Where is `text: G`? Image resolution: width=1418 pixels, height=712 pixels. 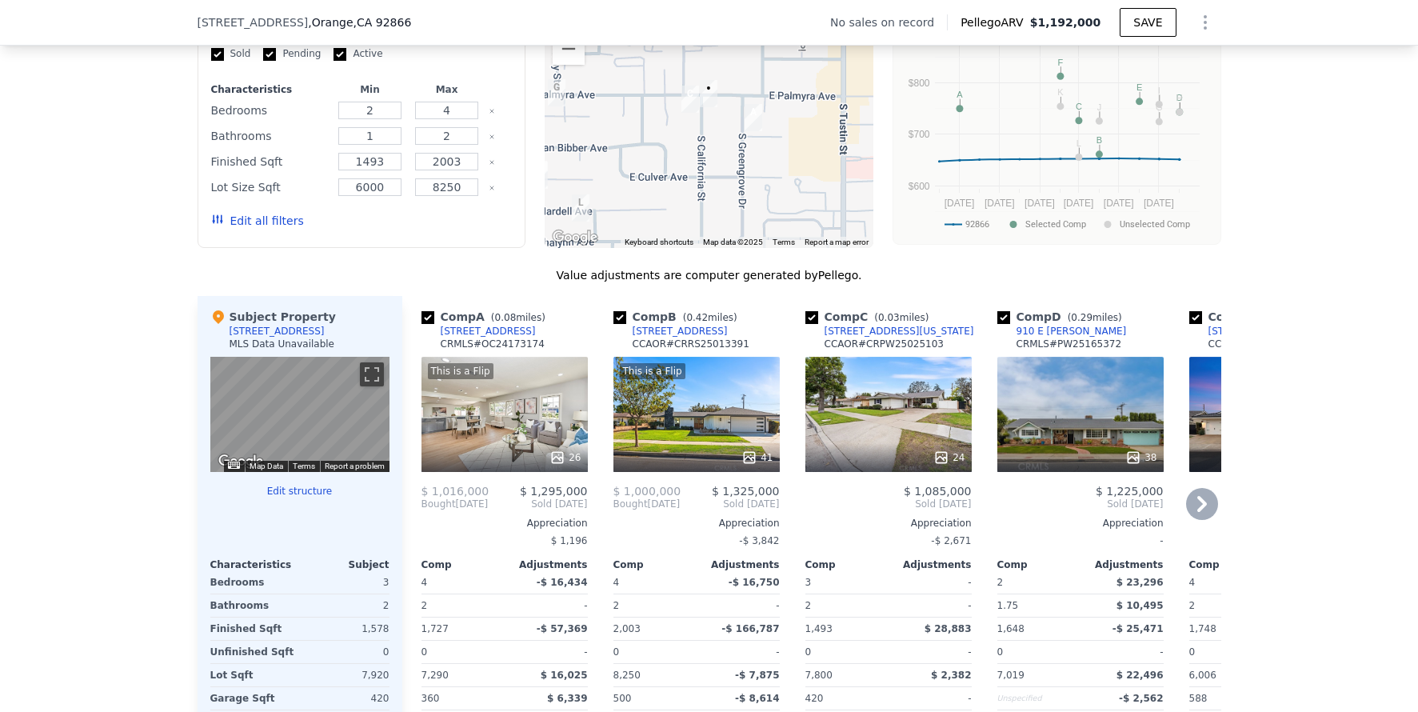 text: G is located at coordinates (1159, 107).